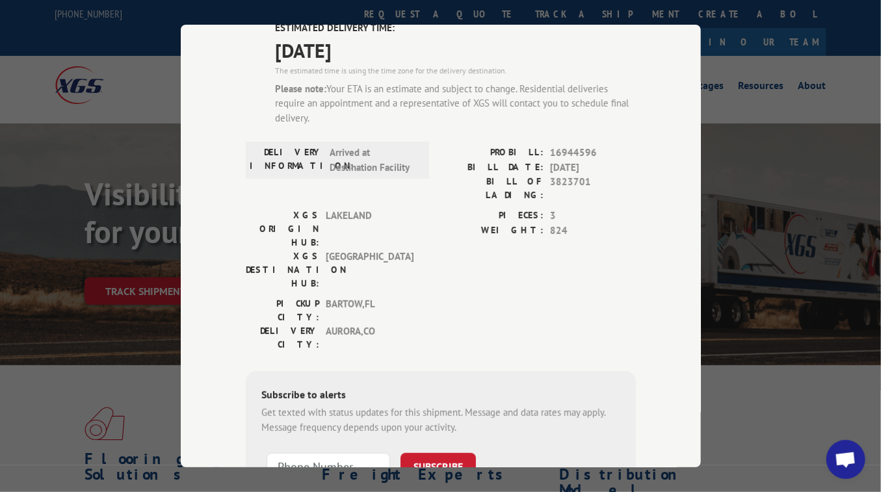 The height and width of the screenshot is (492, 881). Describe the element at coordinates (282, 229) in the screenshot. I see `label: XGS ORIGIN HUB:` at that location.